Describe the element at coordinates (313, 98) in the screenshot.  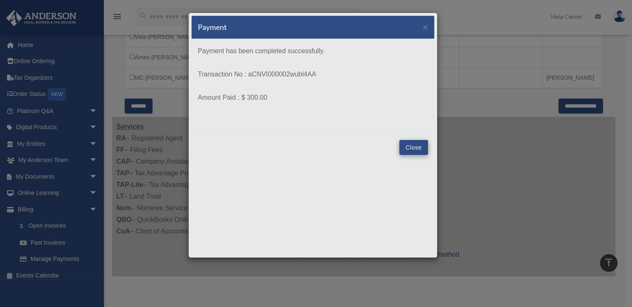
I see `p: Amount Paid : $ 300.00` at that location.